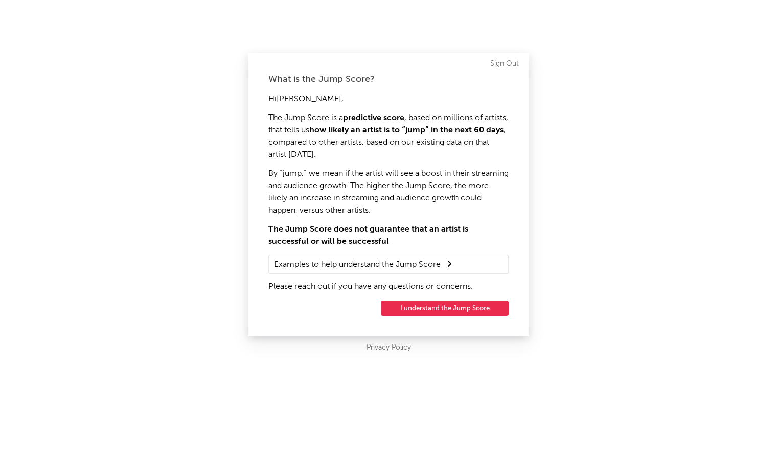 This screenshot has width=777, height=460. Describe the element at coordinates (388, 136) in the screenshot. I see `p: The Jump Score is a , based on millions of artists, that tells us , compared to other artists, ba...` at that location.